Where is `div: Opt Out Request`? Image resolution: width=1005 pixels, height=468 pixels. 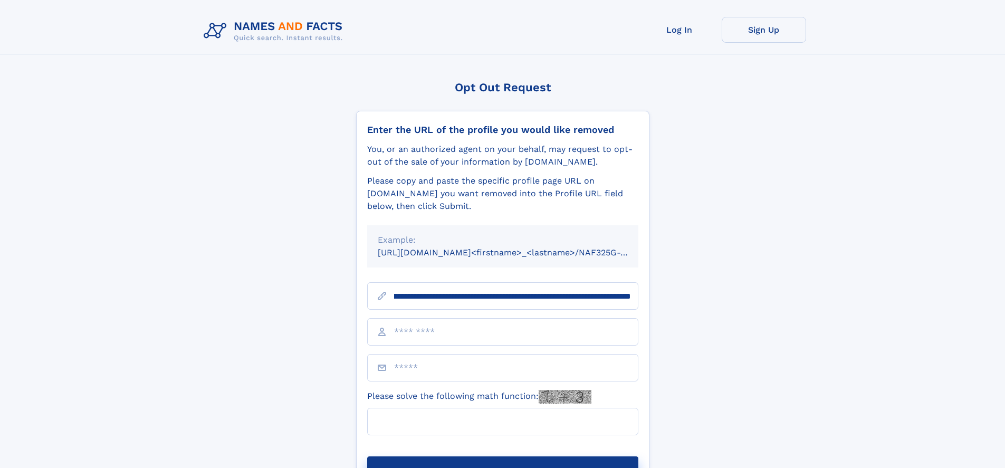
div: Opt Out Request is located at coordinates (503, 87).